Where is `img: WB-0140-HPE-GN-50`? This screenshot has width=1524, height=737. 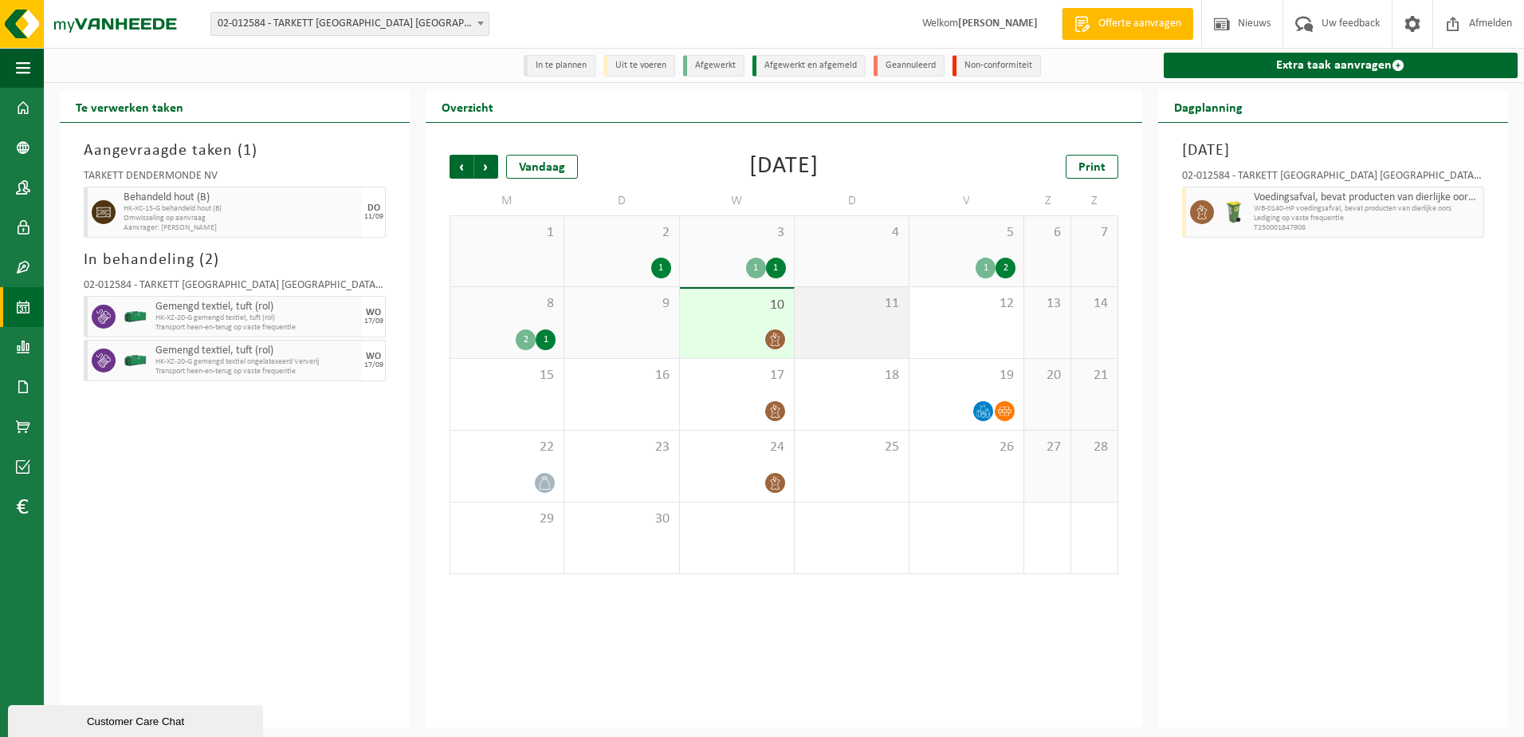 img: WB-0140-HPE-GN-50 is located at coordinates (1234, 212).